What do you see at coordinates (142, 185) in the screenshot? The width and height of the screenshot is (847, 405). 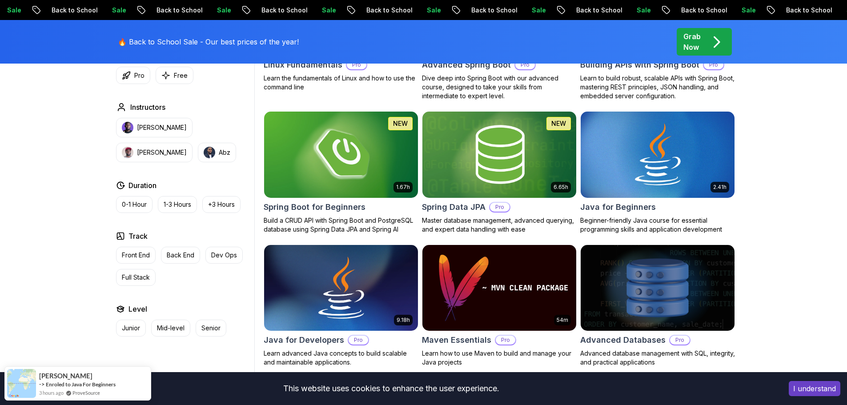 I see `h2: Duration` at bounding box center [142, 185].